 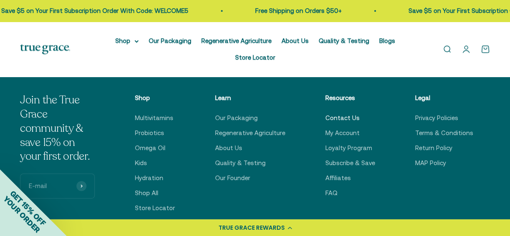 What do you see at coordinates (350, 163) in the screenshot?
I see `a: Subscribe & Save` at bounding box center [350, 163].